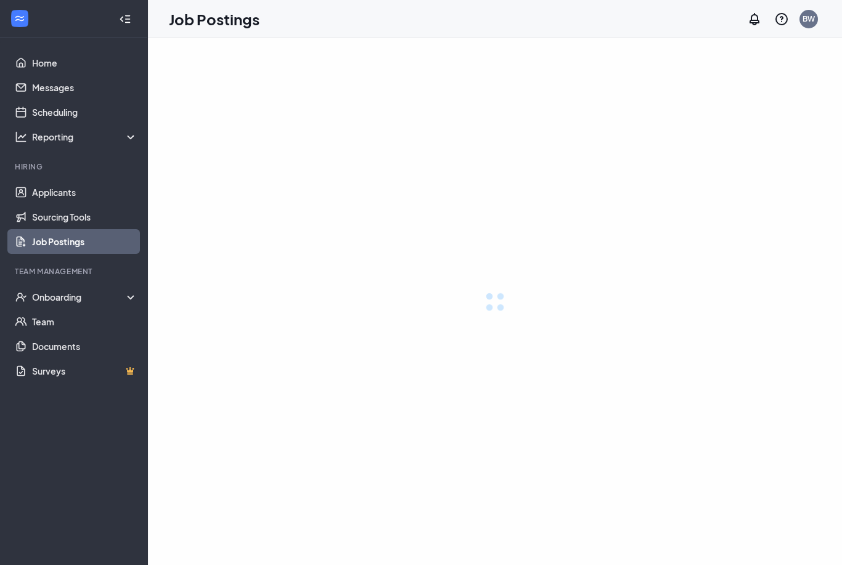  Describe the element at coordinates (84, 371) in the screenshot. I see `a: SurveysCrown` at that location.